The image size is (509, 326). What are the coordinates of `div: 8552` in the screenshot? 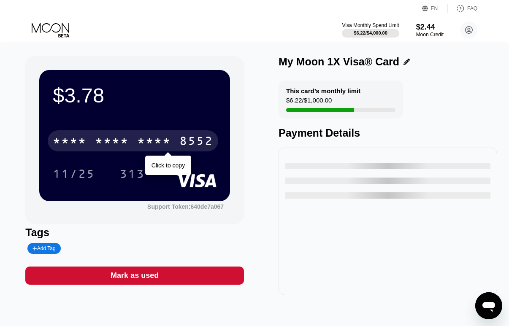 It's located at (196, 142).